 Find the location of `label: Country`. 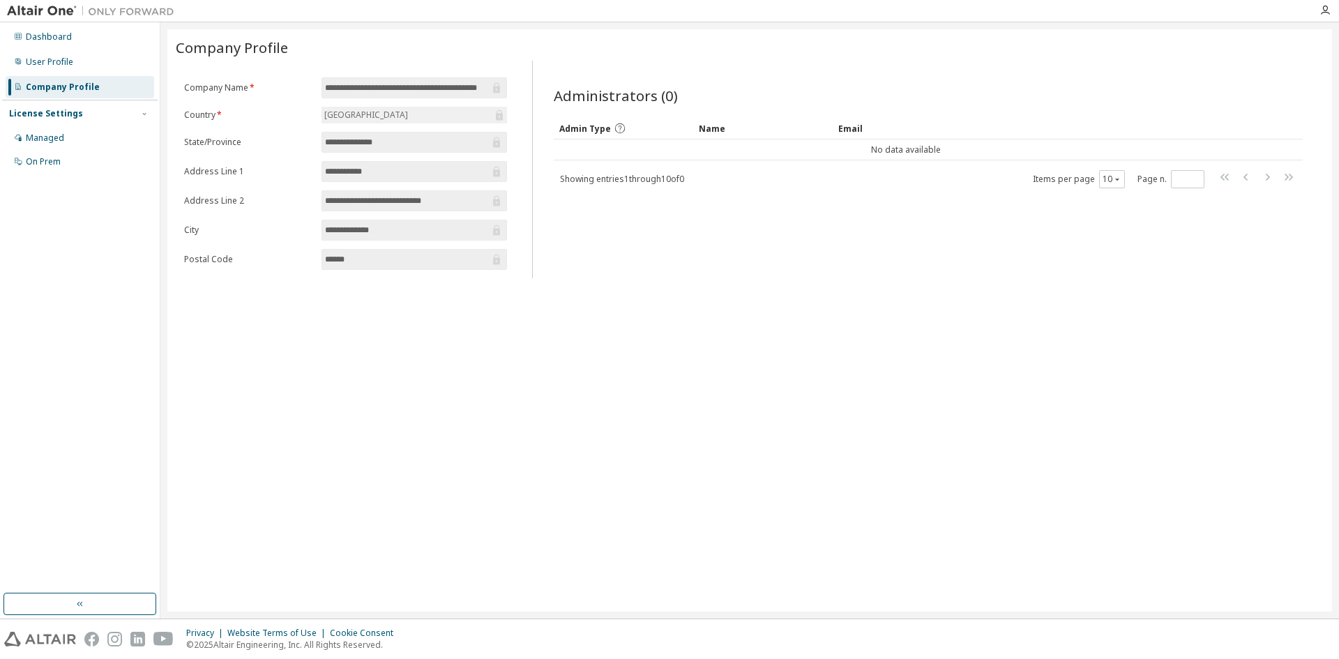

label: Country is located at coordinates (248, 115).